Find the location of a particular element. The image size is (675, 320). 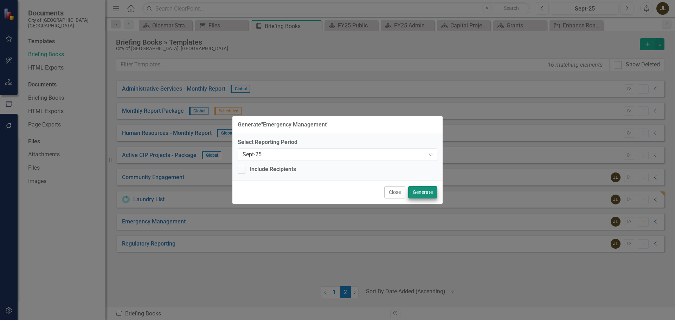

button: Generate is located at coordinates (423, 192).